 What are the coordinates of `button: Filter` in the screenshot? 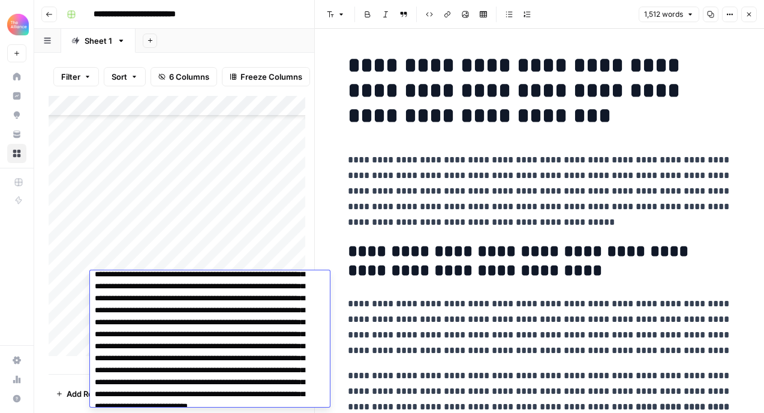 It's located at (76, 77).